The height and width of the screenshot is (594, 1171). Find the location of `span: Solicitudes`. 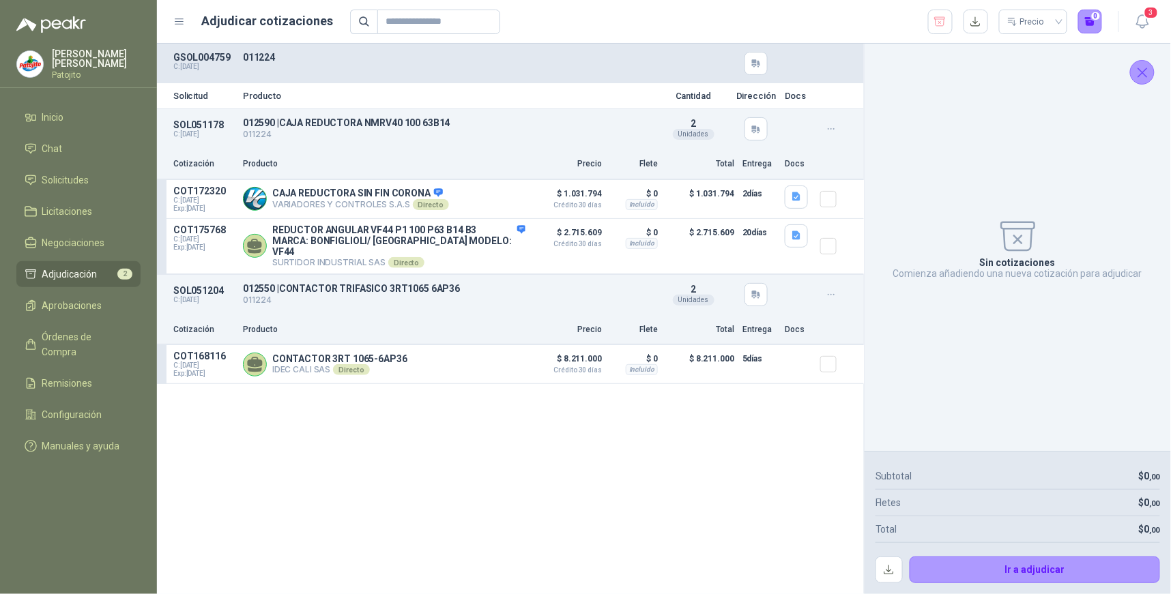

span: Solicitudes is located at coordinates (66, 180).